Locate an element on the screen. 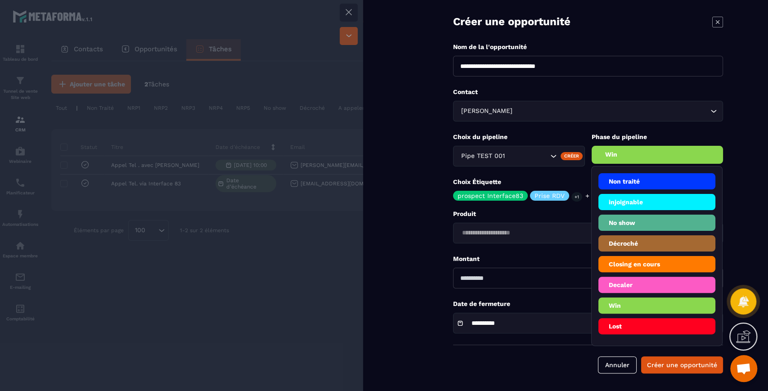  p: prospect Interface83 is located at coordinates (490, 196).